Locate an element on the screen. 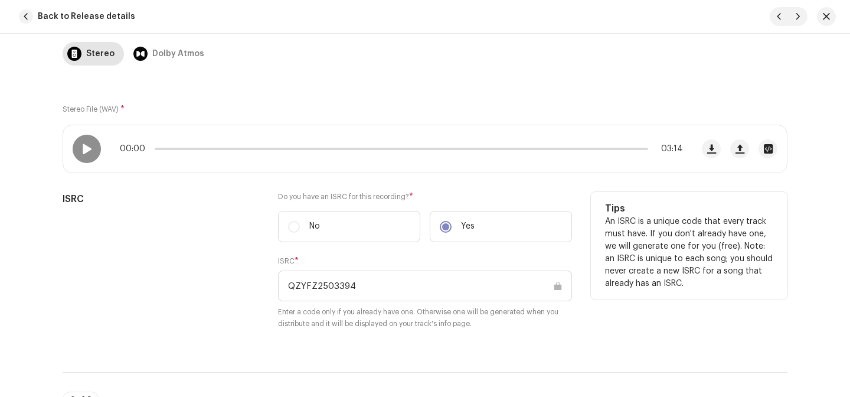 This screenshot has width=850, height=397. span: 03:14 is located at coordinates (668, 149).